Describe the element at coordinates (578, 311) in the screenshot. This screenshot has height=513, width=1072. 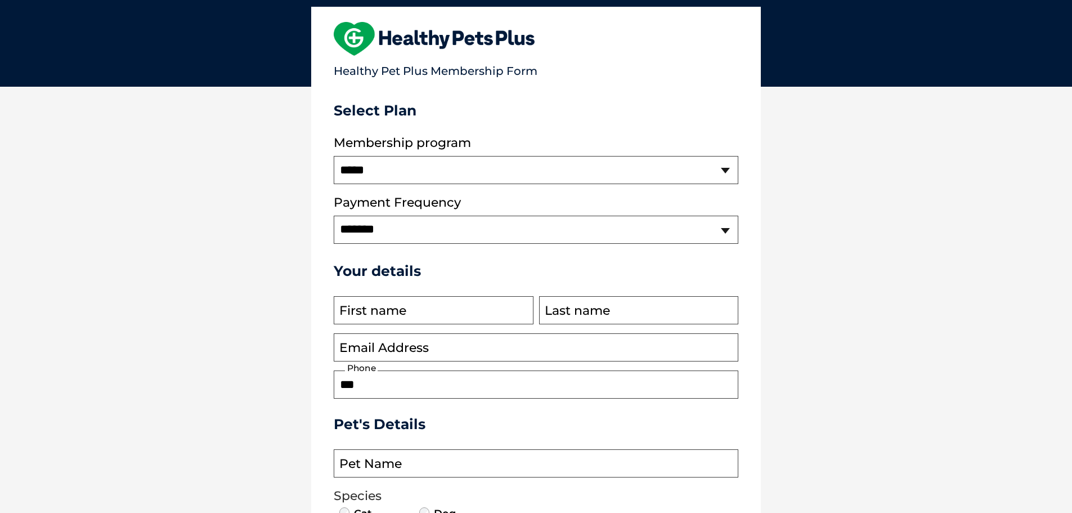
I see `label: Last name` at that location.